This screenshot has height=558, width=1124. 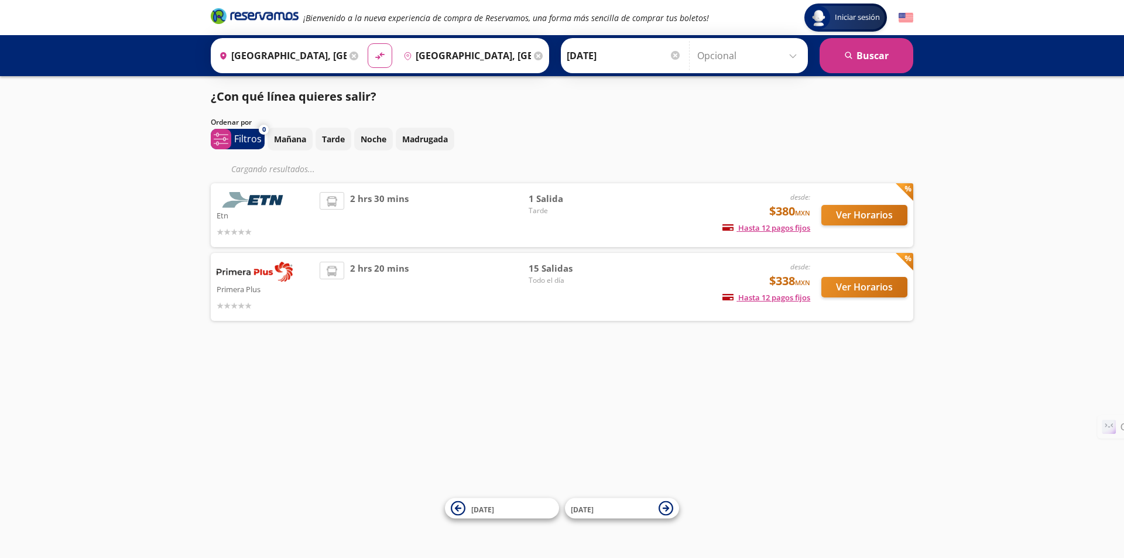 I want to click on span: 1 Salida, so click(x=570, y=198).